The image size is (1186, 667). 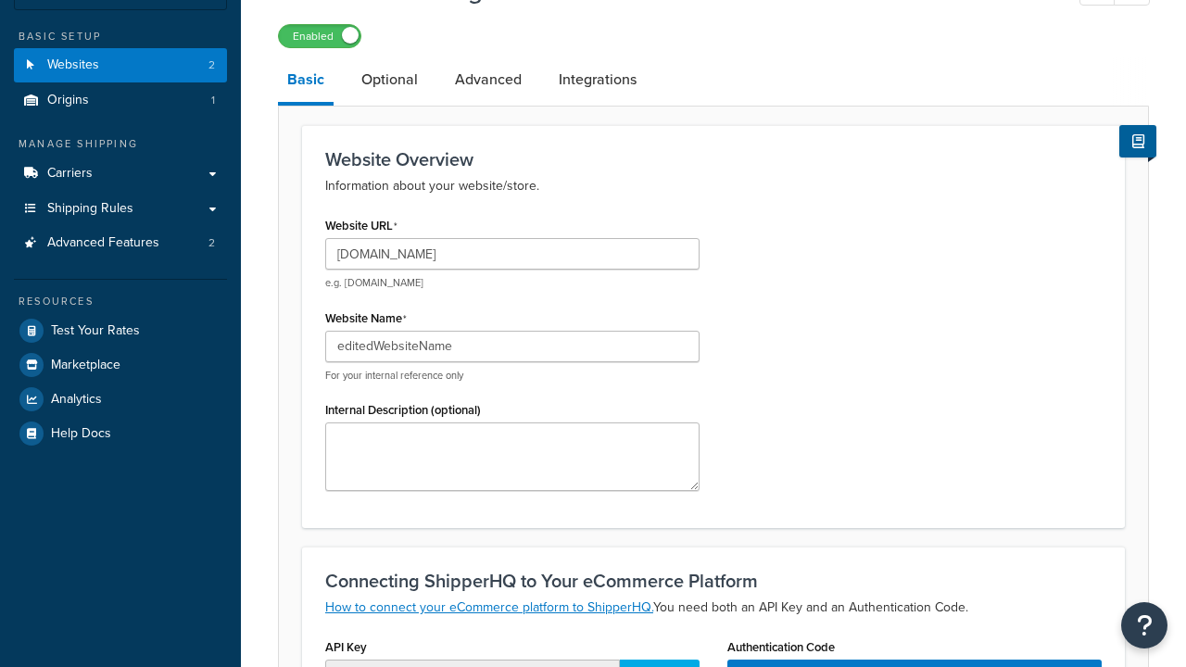 What do you see at coordinates (120, 434) in the screenshot?
I see `li: Help Docs` at bounding box center [120, 434].